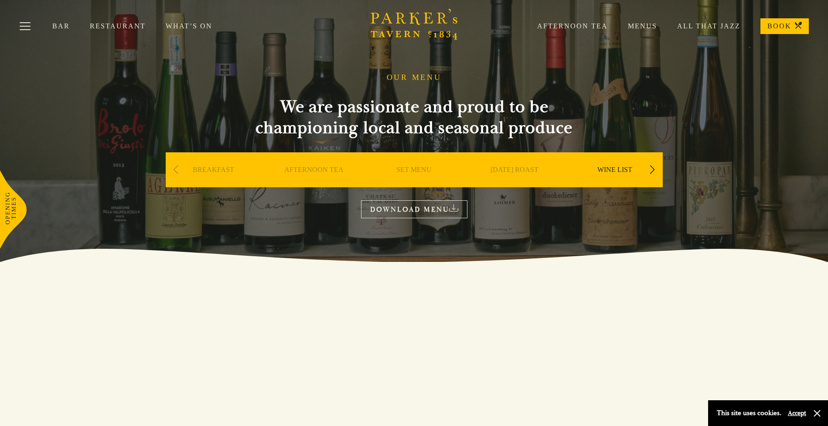  I want to click on div: 5 / 9, so click(615, 183).